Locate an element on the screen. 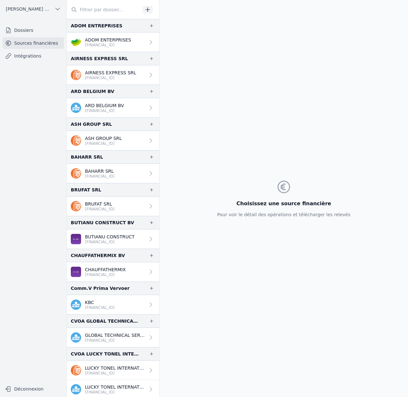 The height and width of the screenshot is (397, 408). a: Dossiers is located at coordinates (33, 30).